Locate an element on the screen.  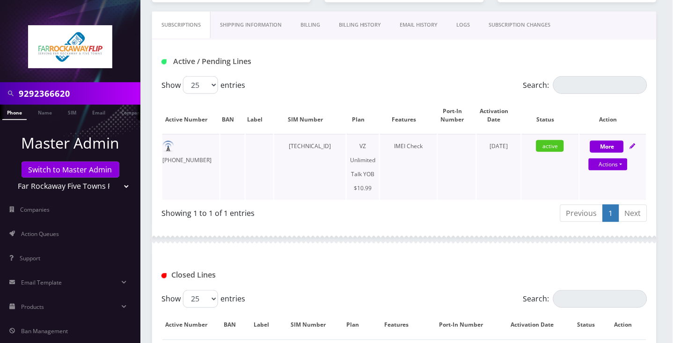
button: Switch to Master Admin is located at coordinates (70, 170).